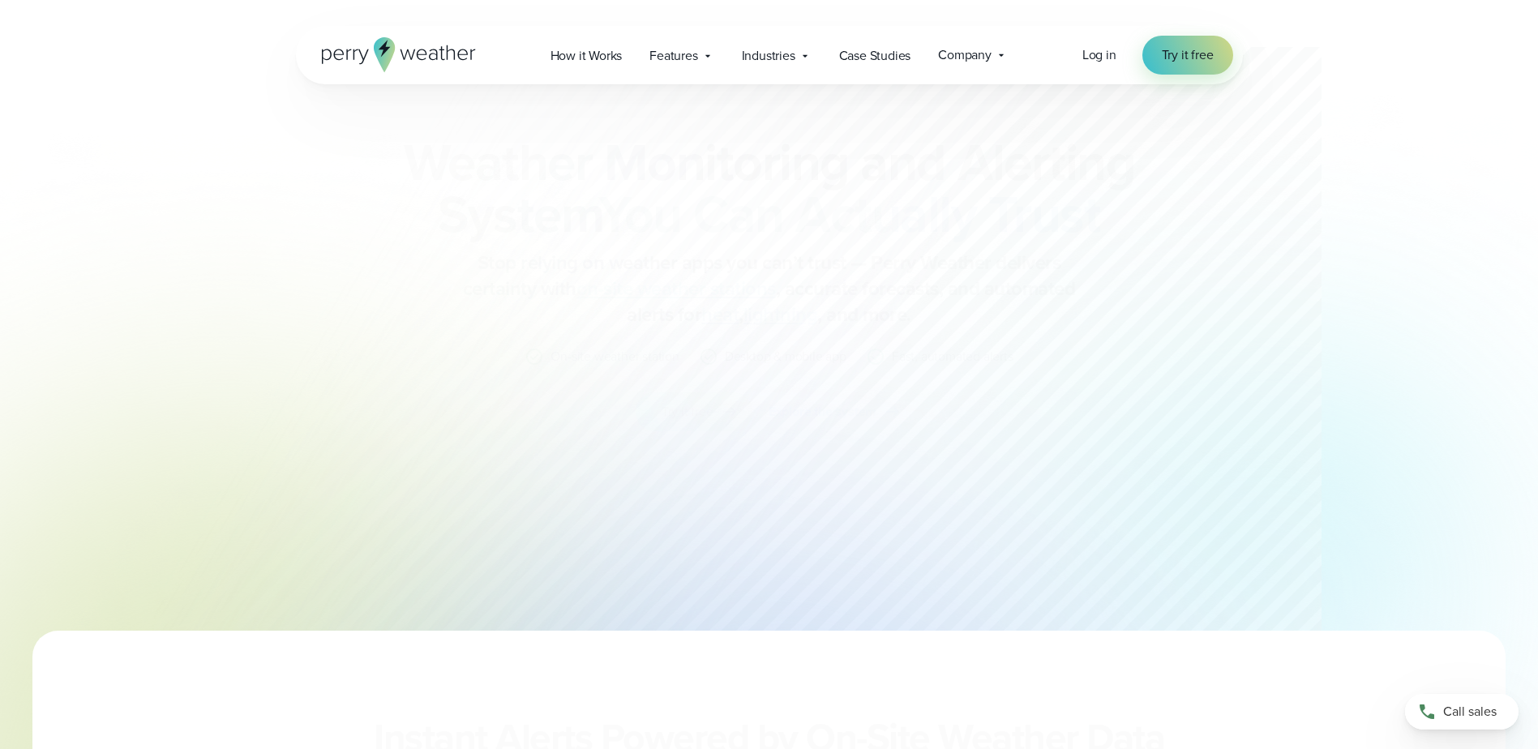 This screenshot has height=749, width=1538. I want to click on a: Try it free, so click(1188, 55).